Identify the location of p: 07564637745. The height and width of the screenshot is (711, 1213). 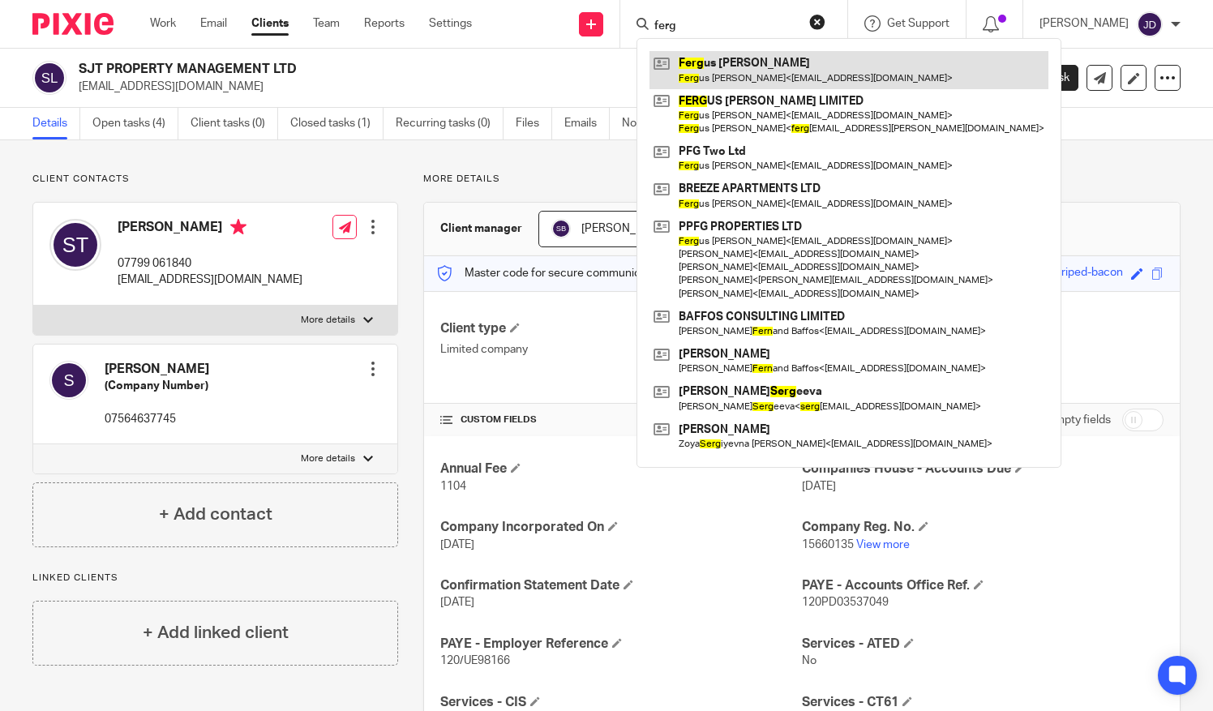
(157, 419).